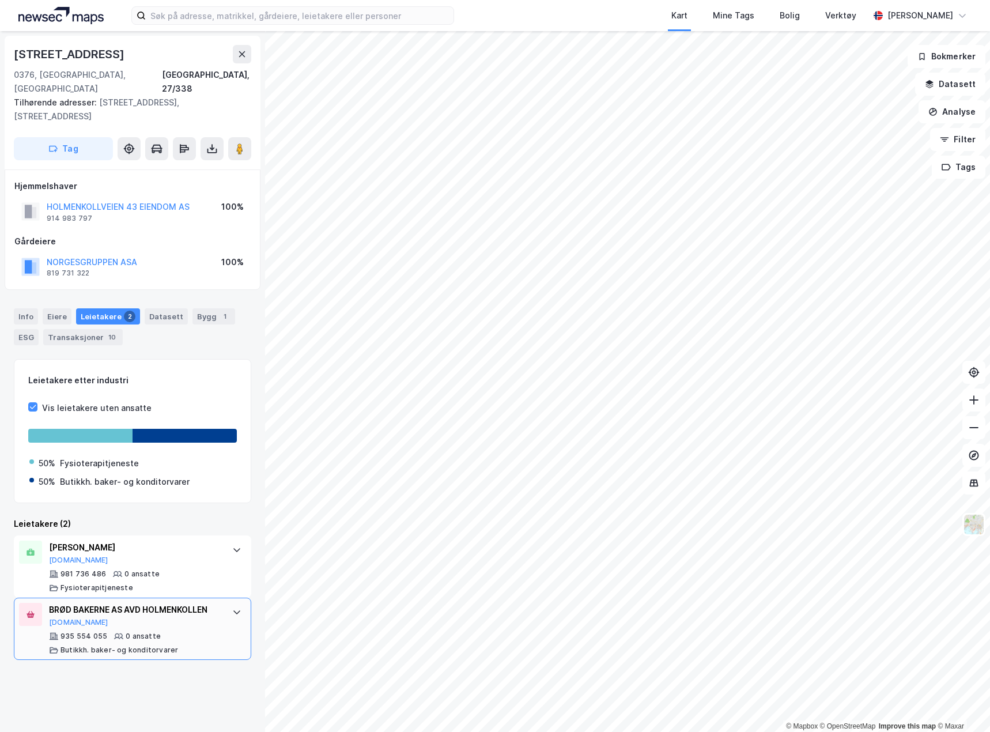 The image size is (990, 732). Describe the element at coordinates (135, 609) in the screenshot. I see `div: BRØD BAKERNE AS AVD HOLMENKOLLEN` at that location.